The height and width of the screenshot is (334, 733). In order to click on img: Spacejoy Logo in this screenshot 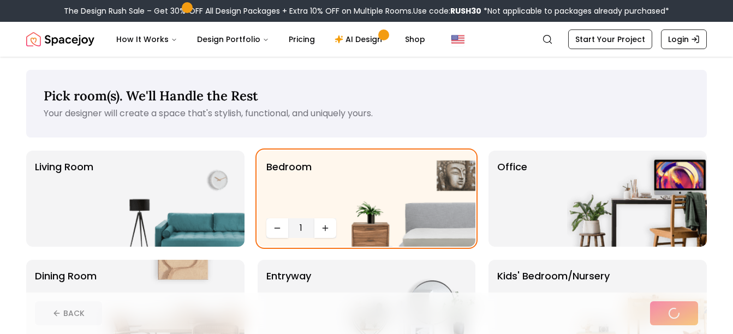, I will do `click(60, 39)`.